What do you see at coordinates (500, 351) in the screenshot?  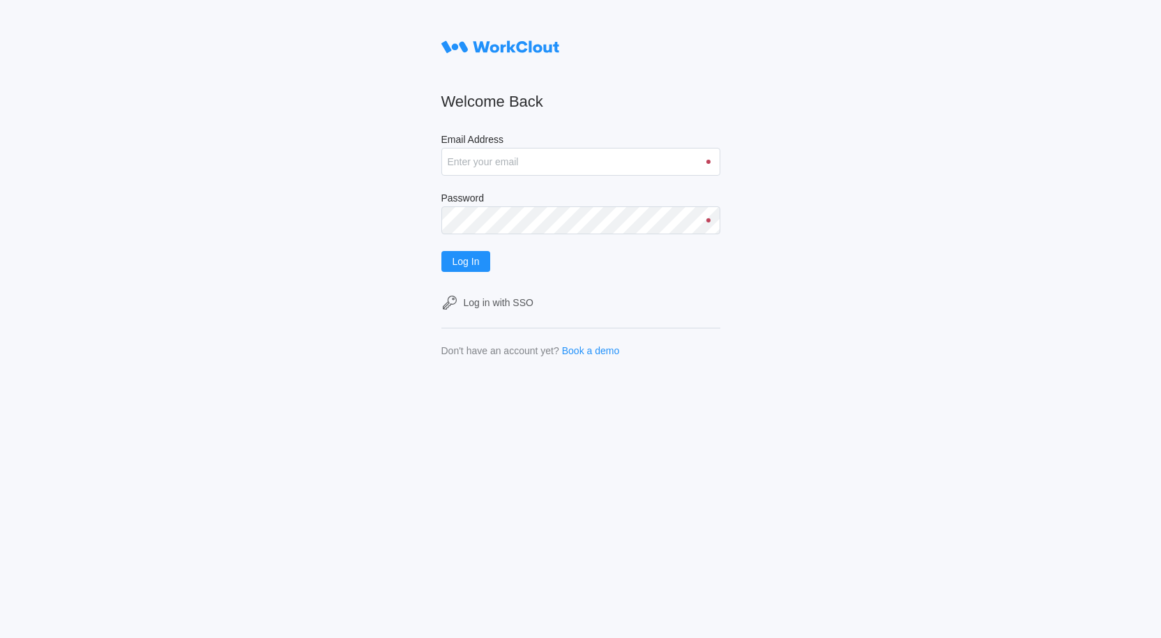 I see `div: Don't have an account yet?` at bounding box center [500, 351].